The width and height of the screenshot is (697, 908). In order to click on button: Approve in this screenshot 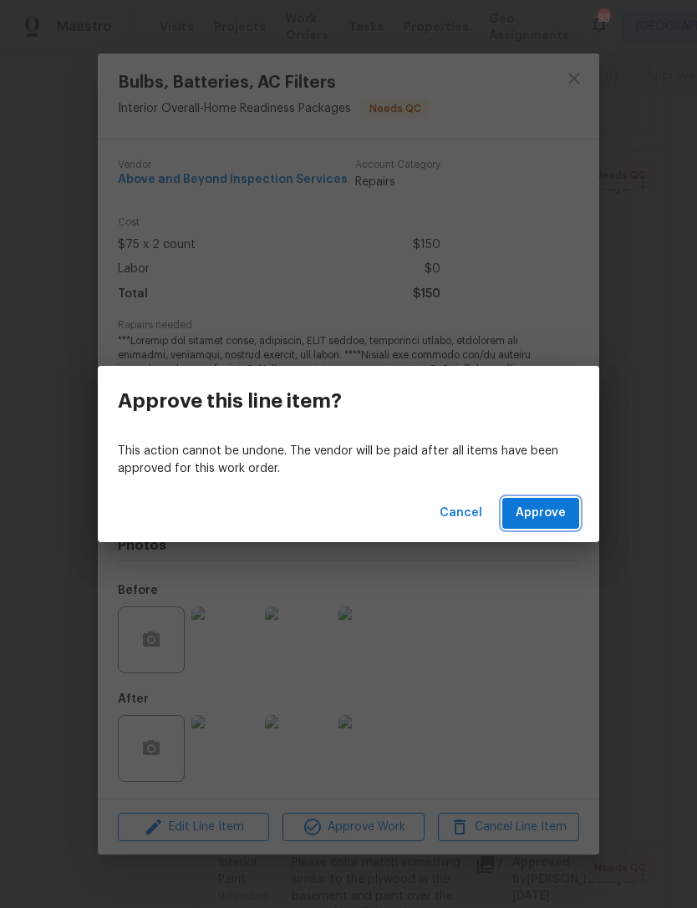, I will do `click(540, 513)`.